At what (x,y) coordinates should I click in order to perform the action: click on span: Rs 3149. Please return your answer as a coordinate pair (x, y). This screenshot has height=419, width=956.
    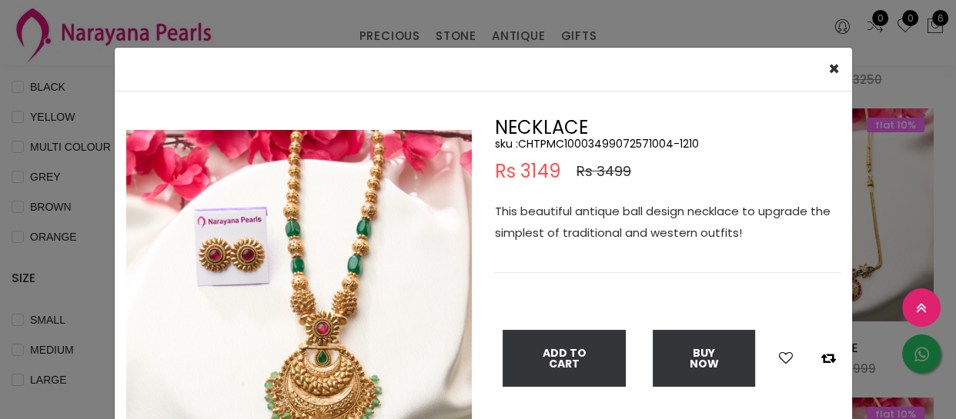
    Looking at the image, I should click on (528, 172).